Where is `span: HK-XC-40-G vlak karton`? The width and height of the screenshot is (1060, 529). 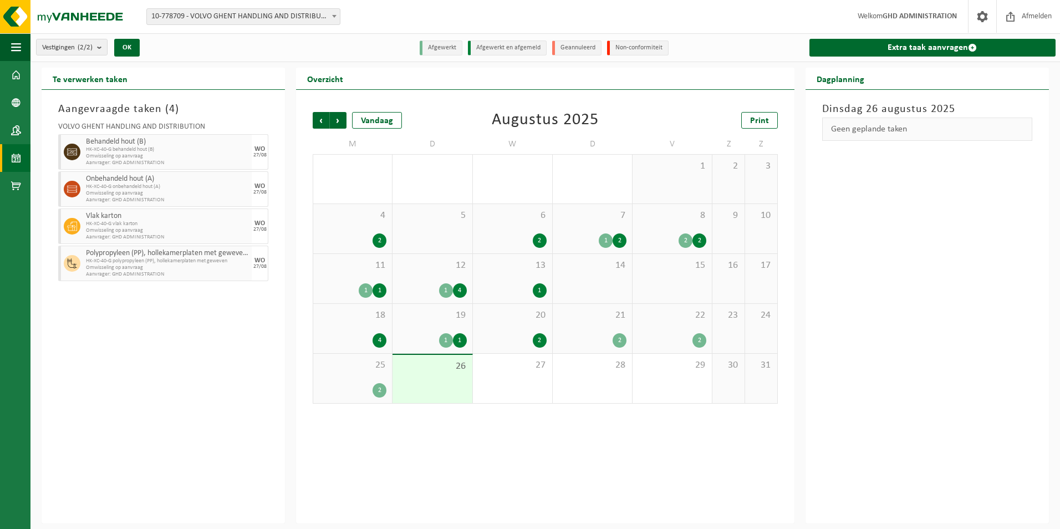 span: HK-XC-40-G vlak karton is located at coordinates (167, 224).